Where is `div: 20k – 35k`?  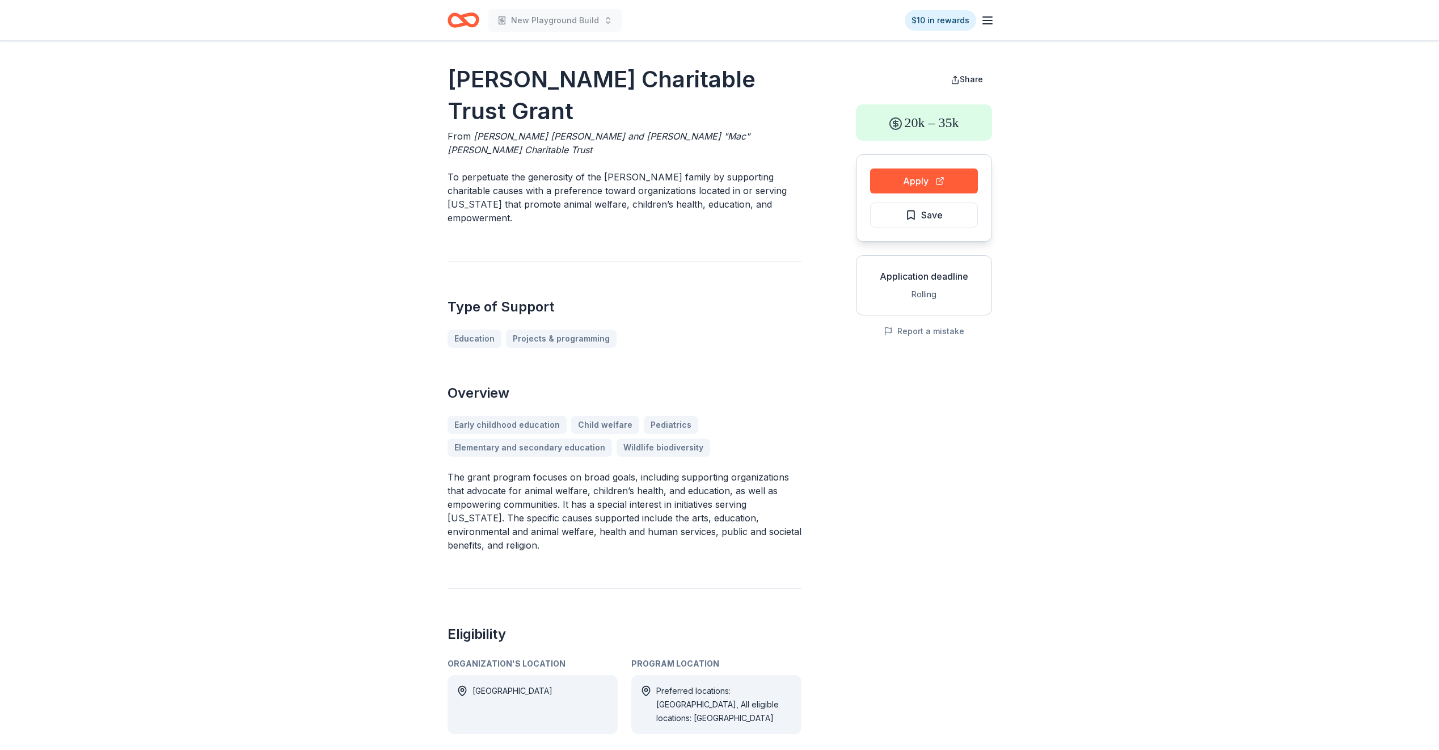 div: 20k – 35k is located at coordinates (924, 123).